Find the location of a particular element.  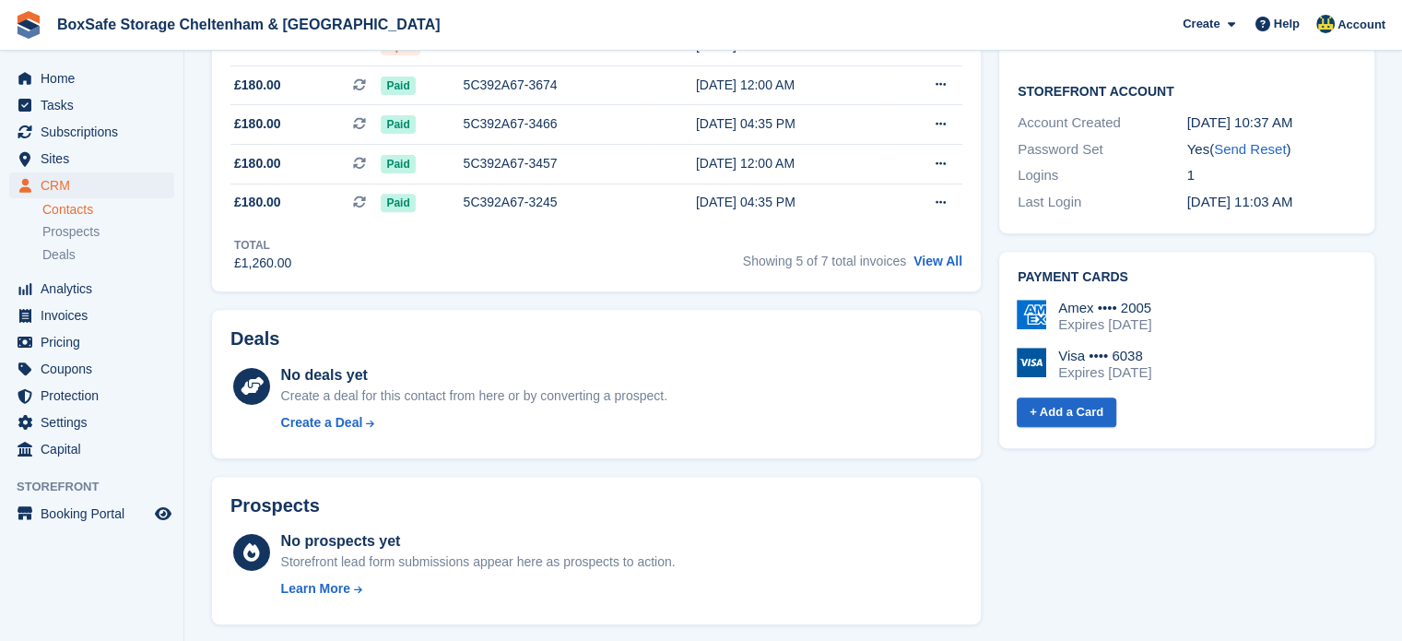

span: Capital is located at coordinates (96, 449).